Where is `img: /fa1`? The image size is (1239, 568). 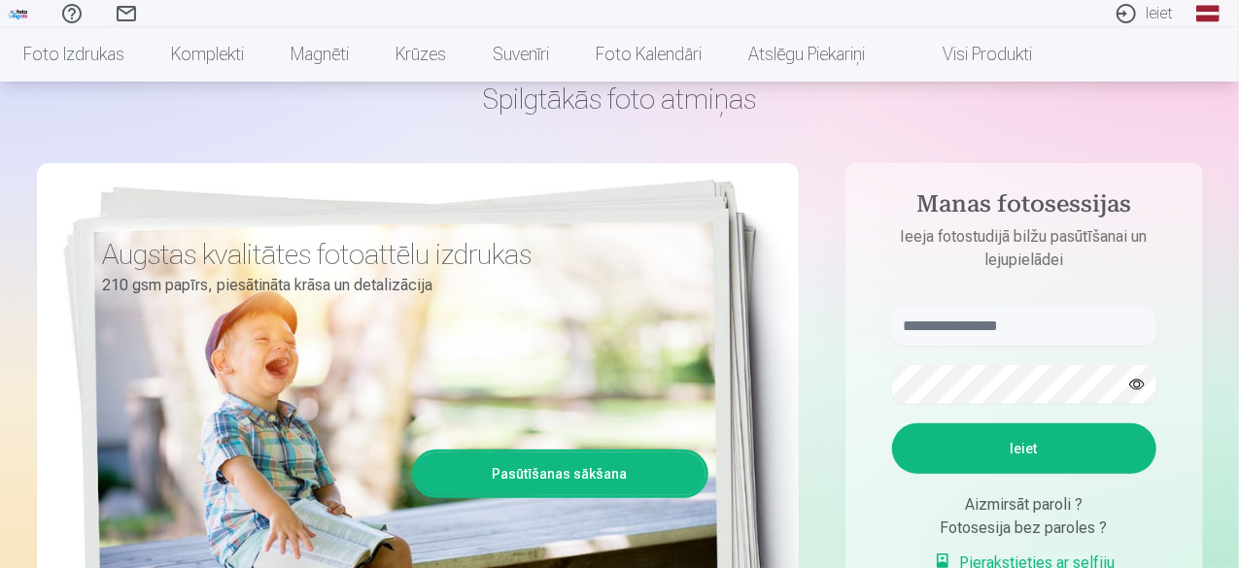
img: /fa1 is located at coordinates (18, 14).